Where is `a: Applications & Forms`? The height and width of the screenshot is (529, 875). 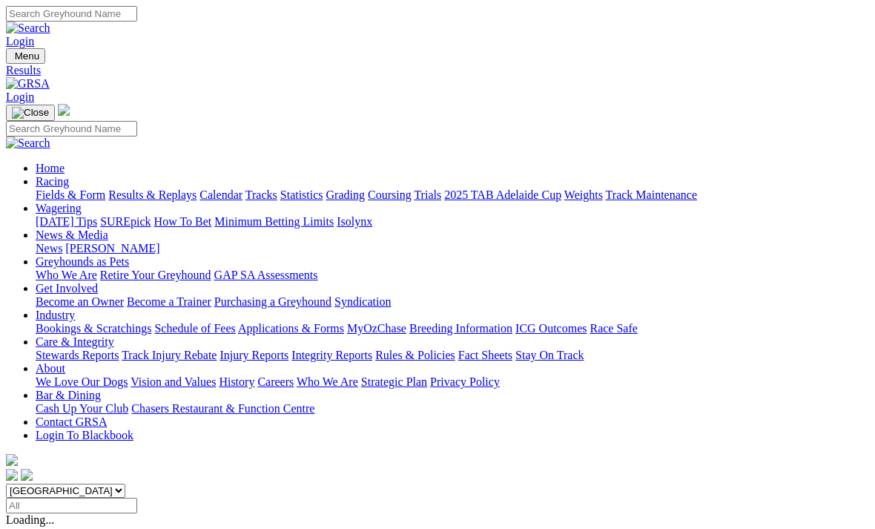
a: Applications & Forms is located at coordinates (291, 328).